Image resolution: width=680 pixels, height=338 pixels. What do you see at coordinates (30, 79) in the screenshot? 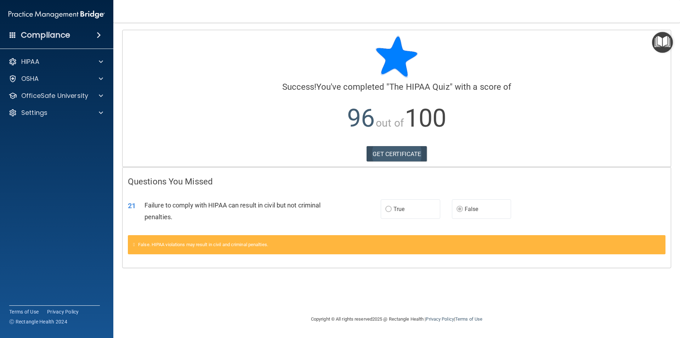
I see `p: OSHA` at bounding box center [30, 79].